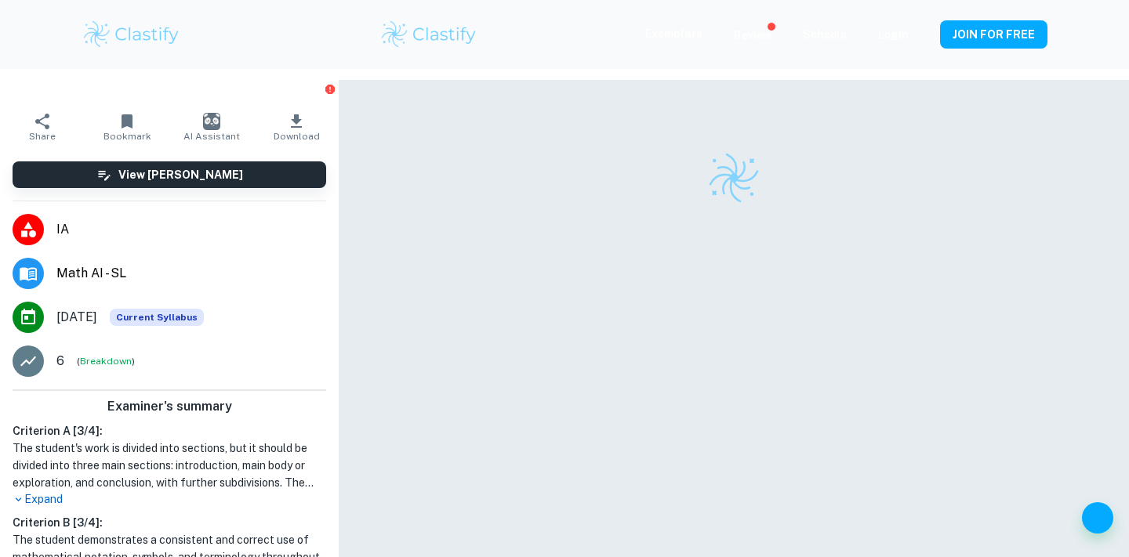 The height and width of the screenshot is (557, 1129). I want to click on button: Report issue, so click(329, 89).